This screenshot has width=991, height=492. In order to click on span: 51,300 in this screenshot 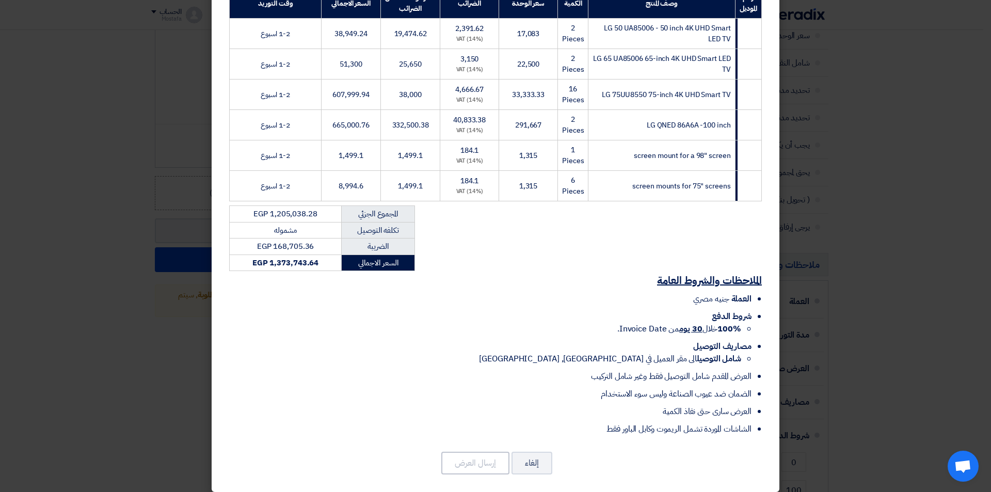, I will do `click(350, 64)`.